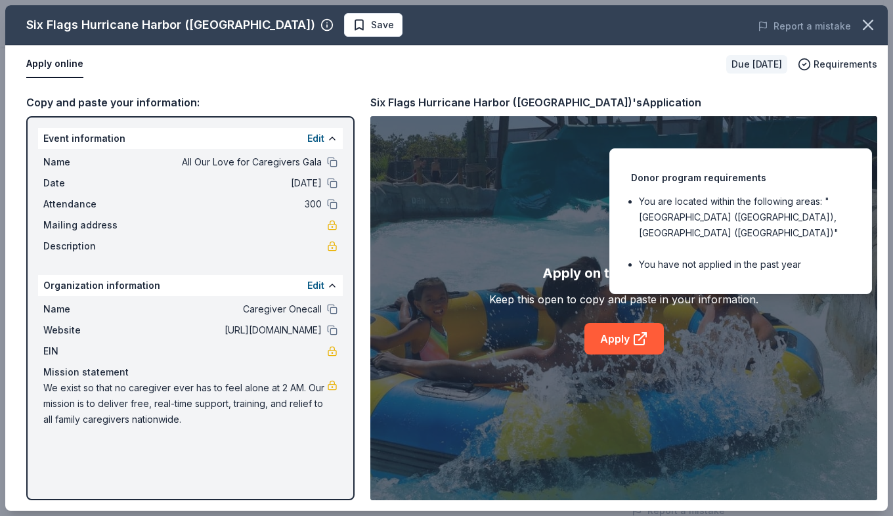  I want to click on div: Donor program requirements, so click(740, 178).